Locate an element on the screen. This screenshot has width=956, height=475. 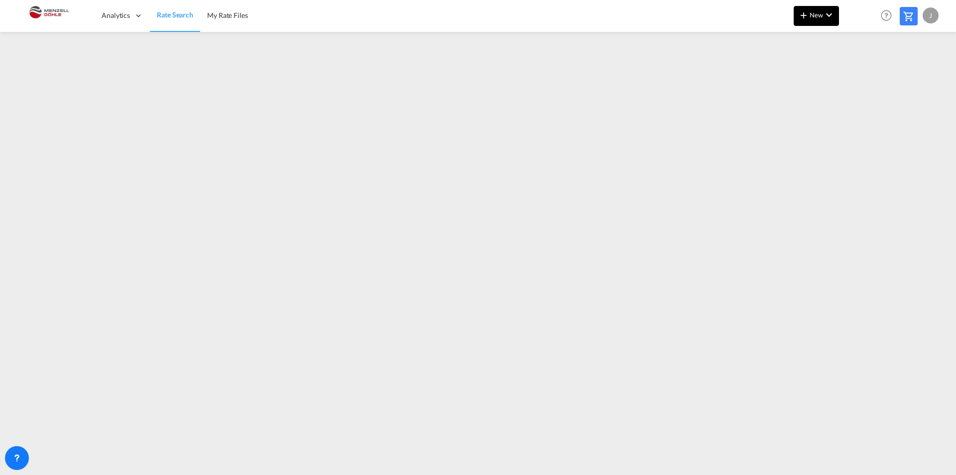
span: Help is located at coordinates (887, 15).